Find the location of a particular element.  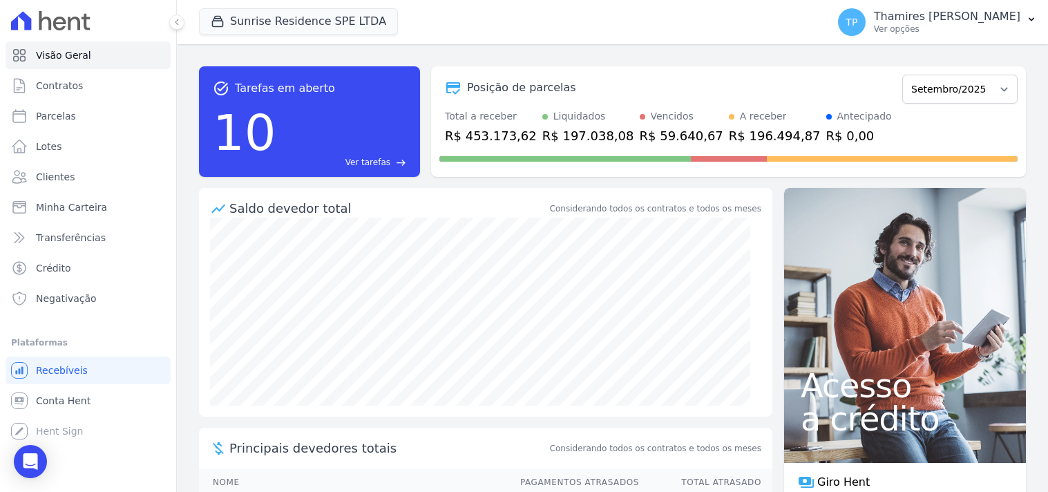

div: R$ 453.173,62 is located at coordinates (490, 135).